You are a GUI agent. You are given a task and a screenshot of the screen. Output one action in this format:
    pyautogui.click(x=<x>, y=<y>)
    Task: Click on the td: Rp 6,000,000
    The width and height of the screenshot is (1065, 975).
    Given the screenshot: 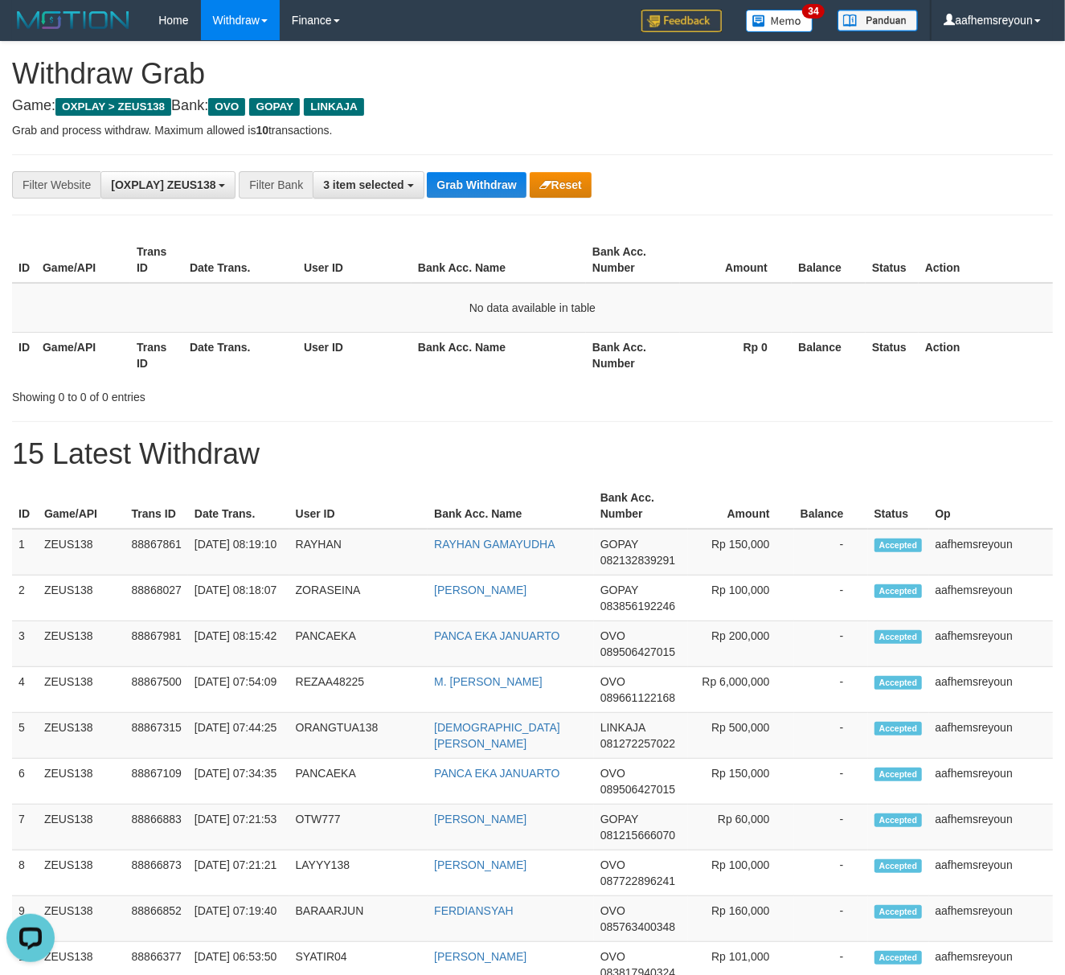 What is the action you would take?
    pyautogui.click(x=741, y=690)
    